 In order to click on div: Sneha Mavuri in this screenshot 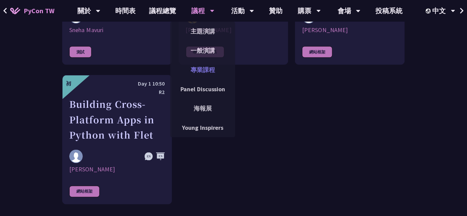, I will do `click(117, 30)`.